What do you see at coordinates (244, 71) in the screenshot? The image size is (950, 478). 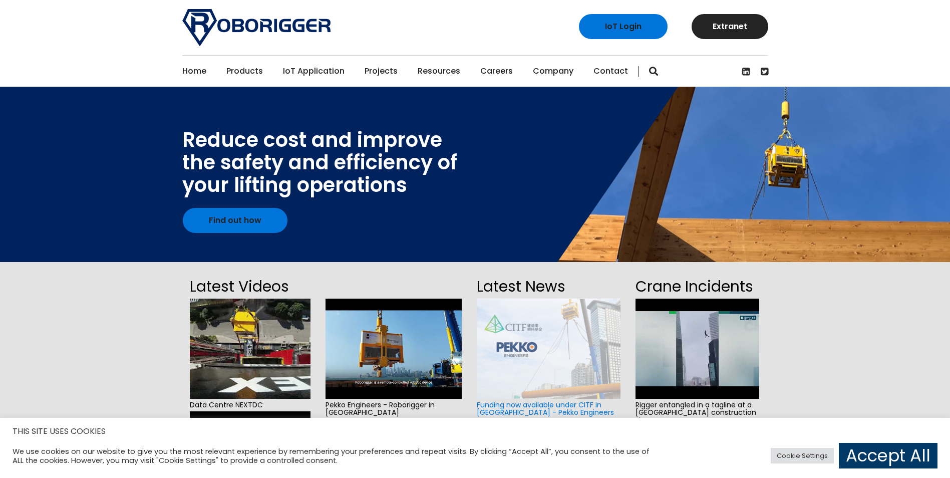 I see `a: Products` at bounding box center [244, 71].